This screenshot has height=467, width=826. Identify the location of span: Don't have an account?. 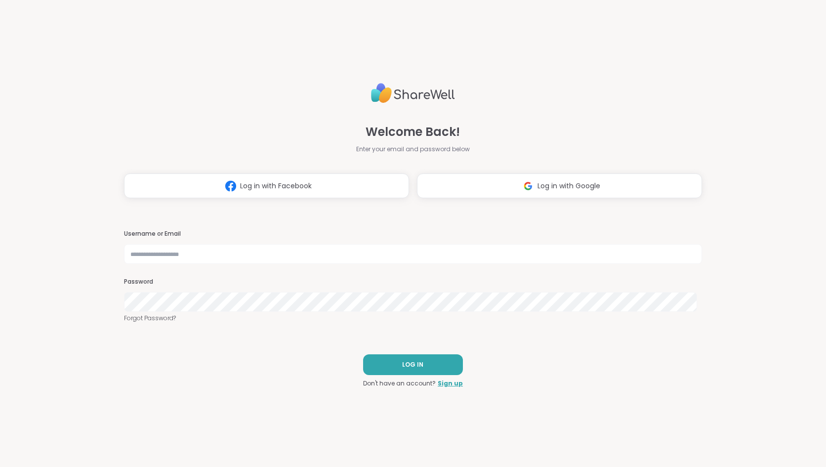
(399, 383).